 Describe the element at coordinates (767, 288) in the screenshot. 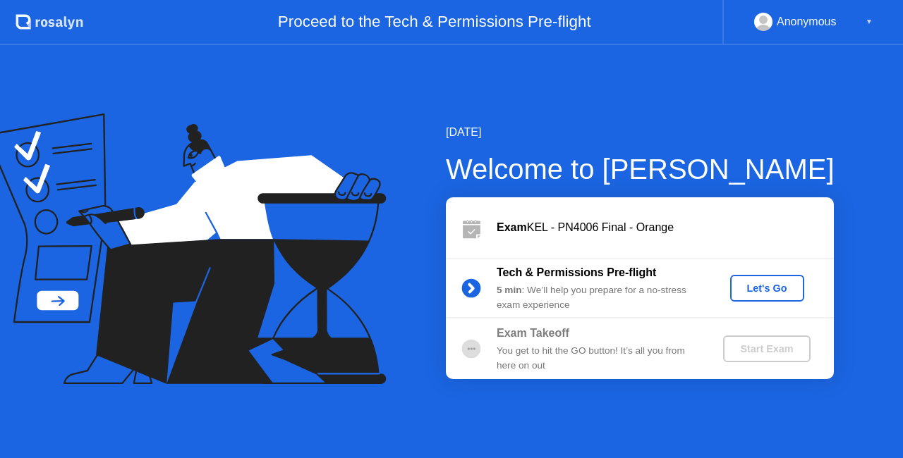

I see `button: Let's Go` at that location.